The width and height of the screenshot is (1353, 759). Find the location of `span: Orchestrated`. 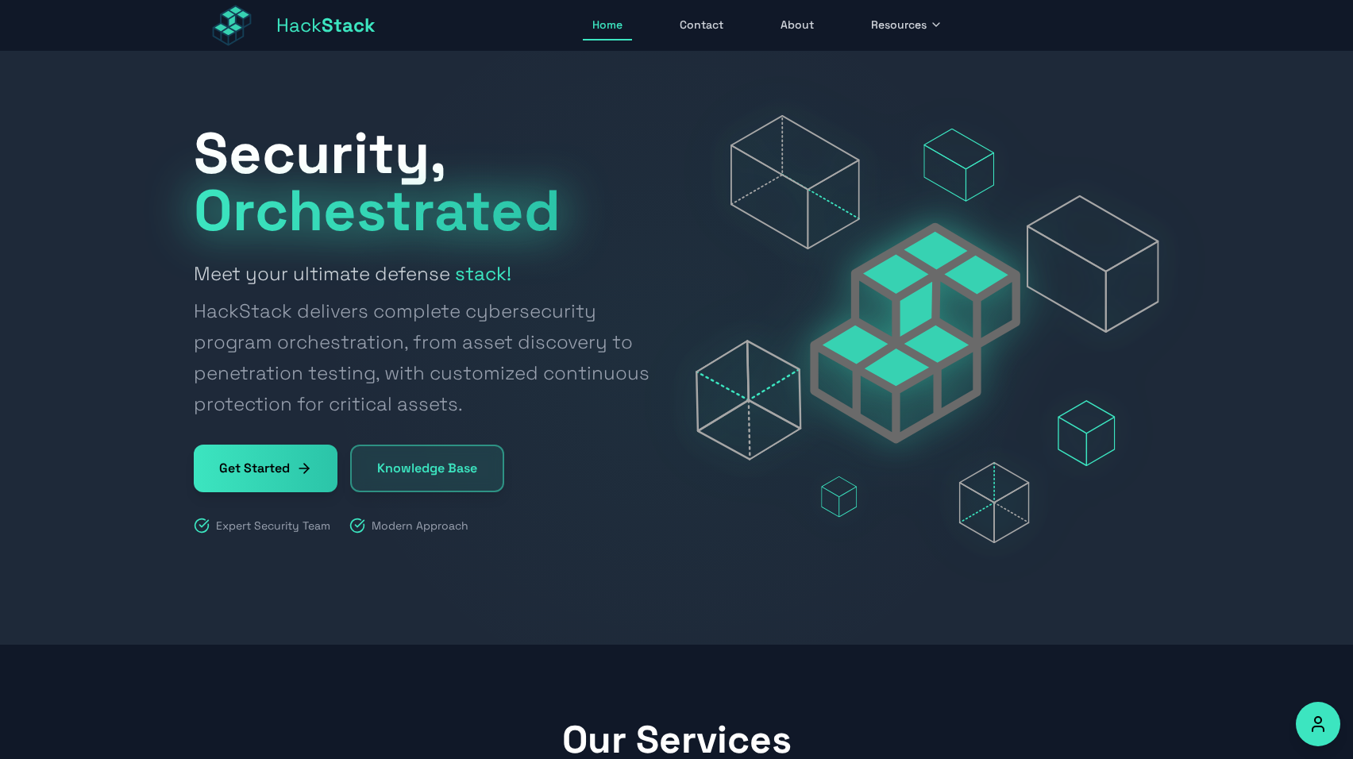

span: Orchestrated is located at coordinates (377, 210).